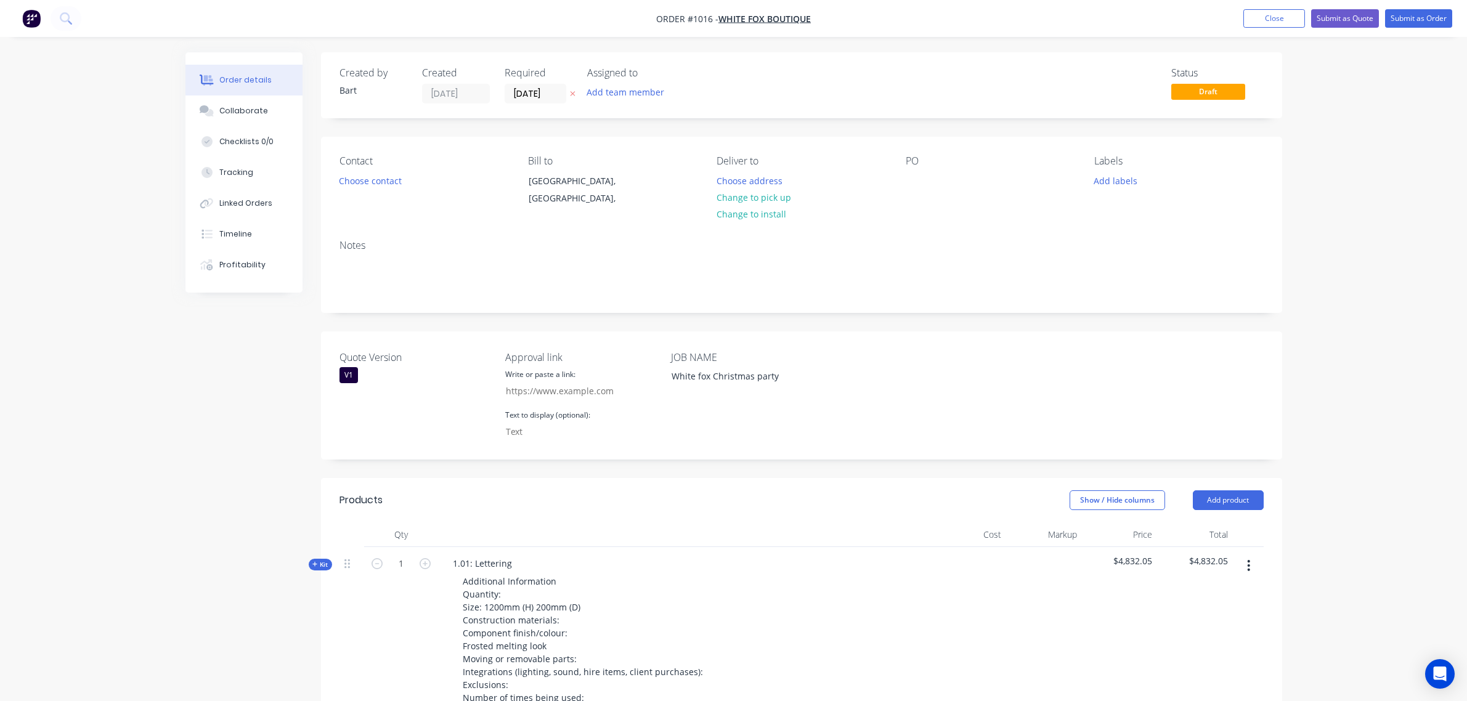 Image resolution: width=1467 pixels, height=701 pixels. What do you see at coordinates (244, 173) in the screenshot?
I see `button: Tracking` at bounding box center [244, 173].